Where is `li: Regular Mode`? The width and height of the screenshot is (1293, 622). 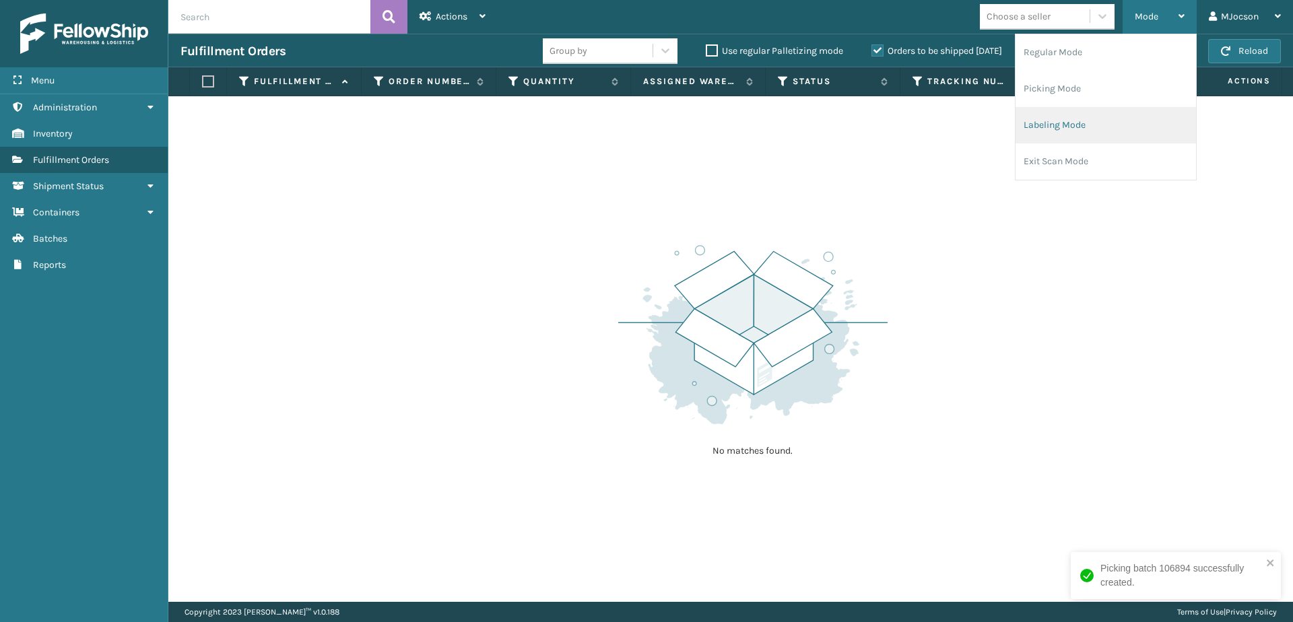 li: Regular Mode is located at coordinates (1105, 53).